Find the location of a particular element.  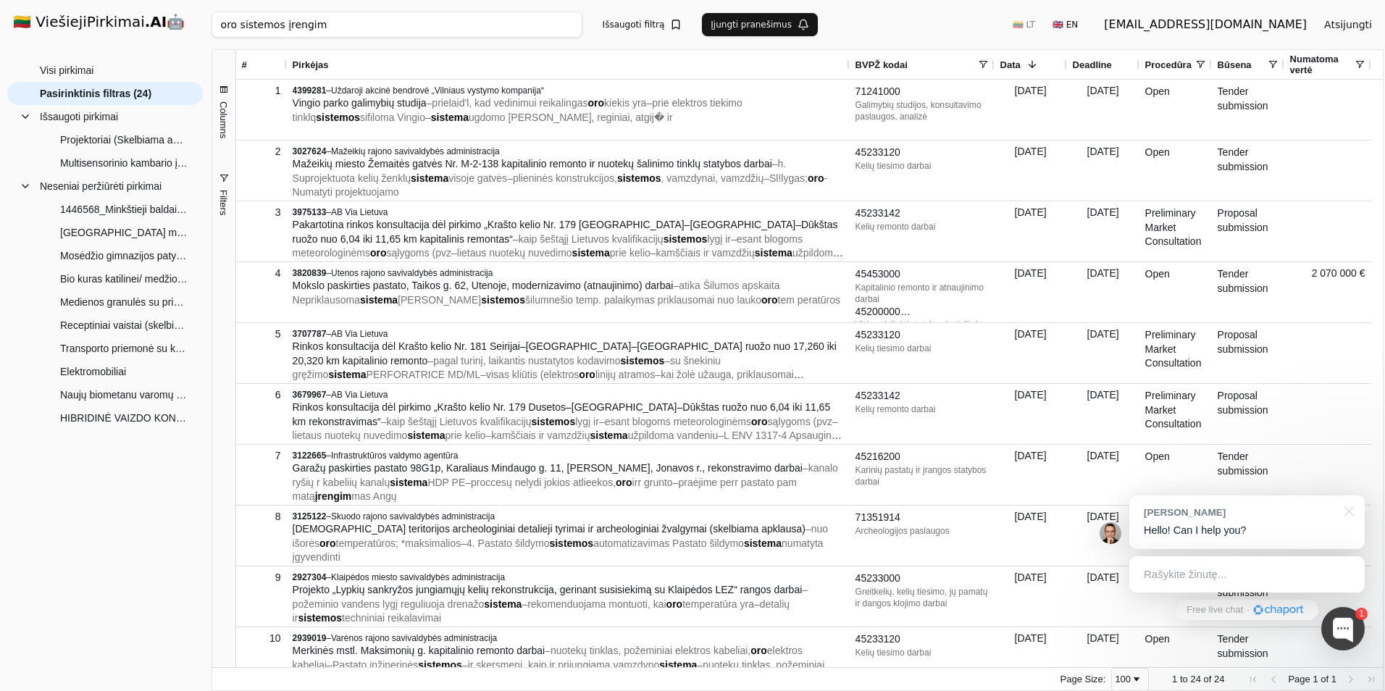

span: 1446568_Minkštieji baldai (Atviras konkursas) is located at coordinates (124, 209).